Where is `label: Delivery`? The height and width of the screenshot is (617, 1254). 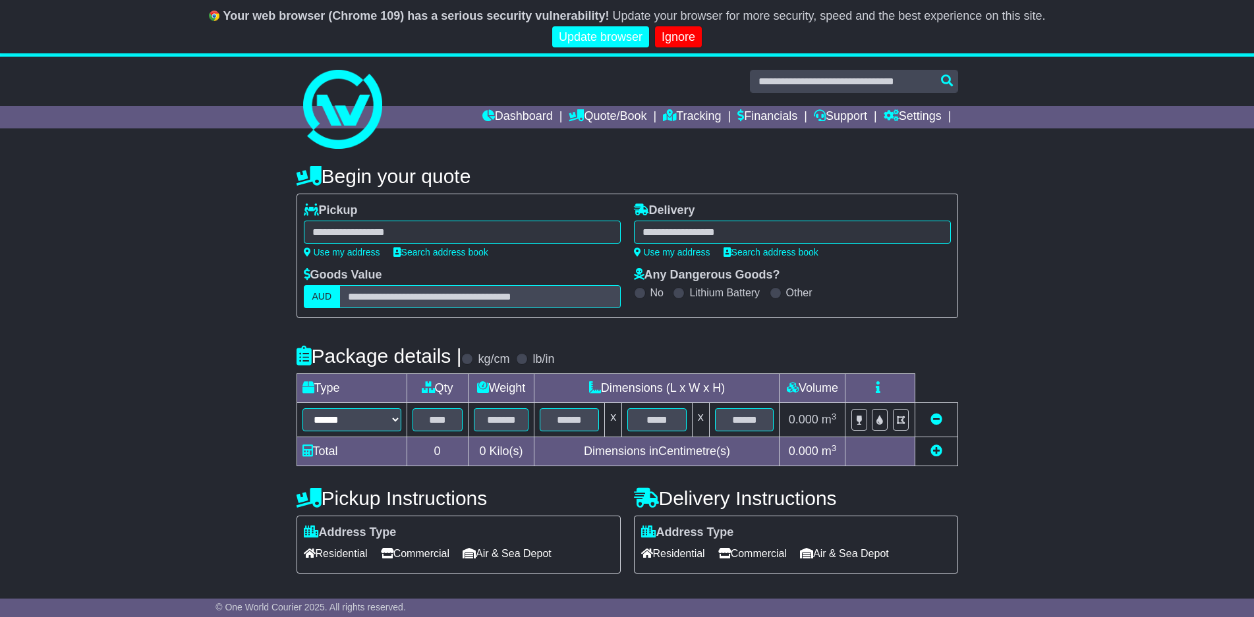 label: Delivery is located at coordinates (664, 211).